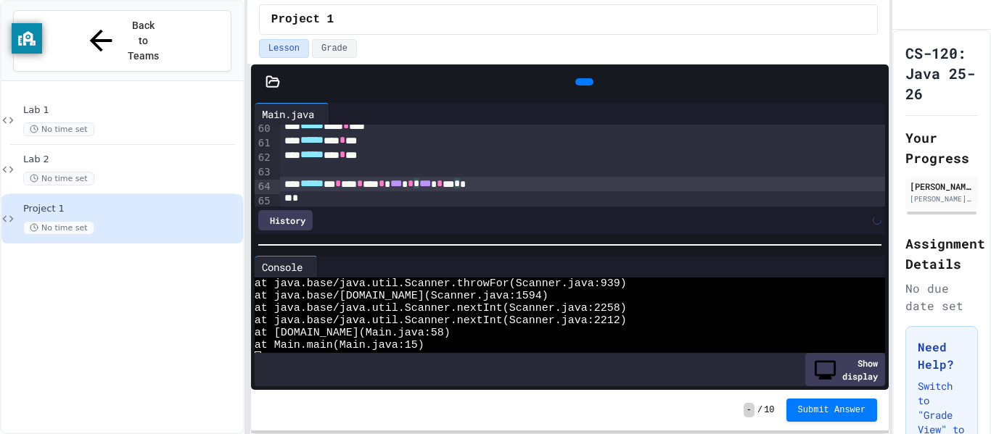 The height and width of the screenshot is (434, 991). I want to click on div: 63, so click(263, 173).